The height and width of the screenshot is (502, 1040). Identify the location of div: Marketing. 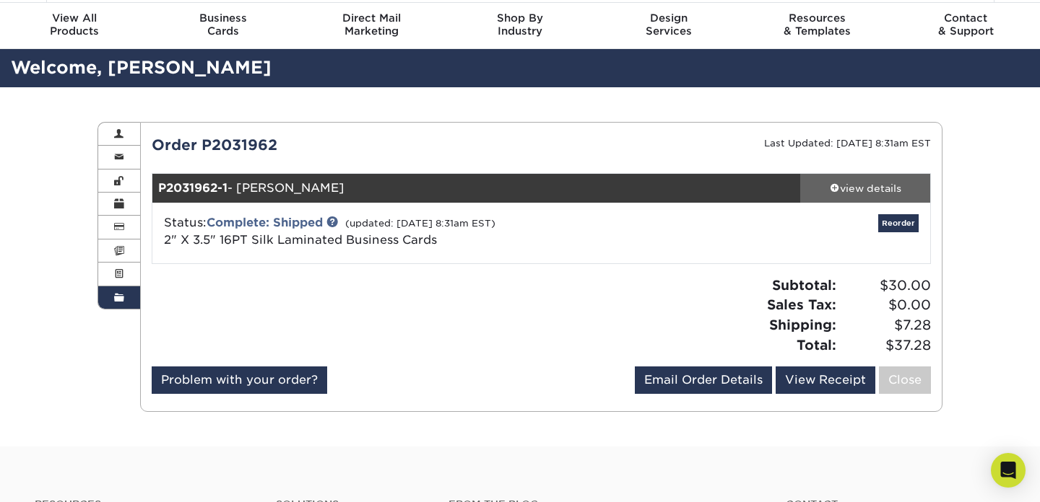
(371, 25).